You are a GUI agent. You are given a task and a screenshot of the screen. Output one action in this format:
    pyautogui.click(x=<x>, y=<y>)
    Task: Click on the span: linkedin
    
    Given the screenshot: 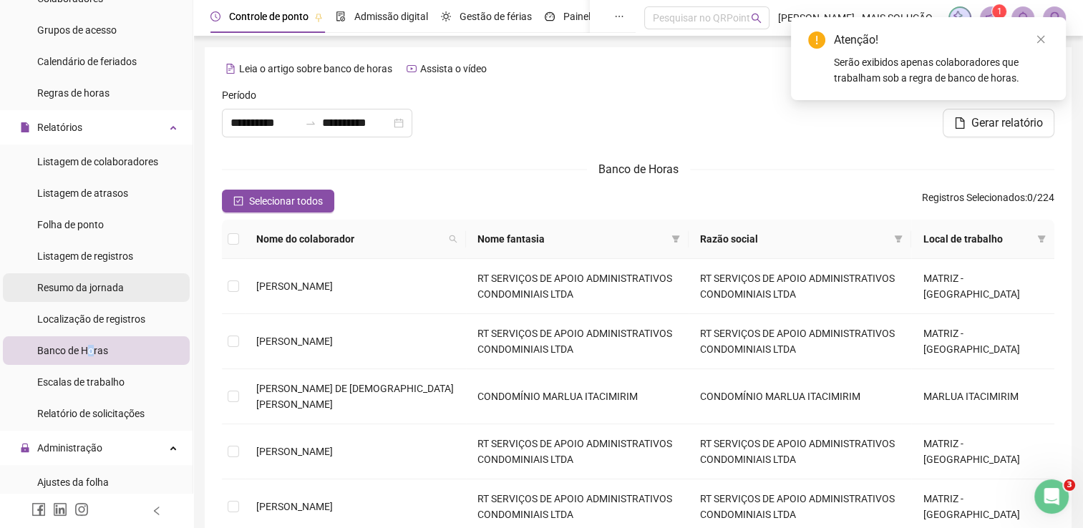 What is the action you would take?
    pyautogui.click(x=60, y=510)
    